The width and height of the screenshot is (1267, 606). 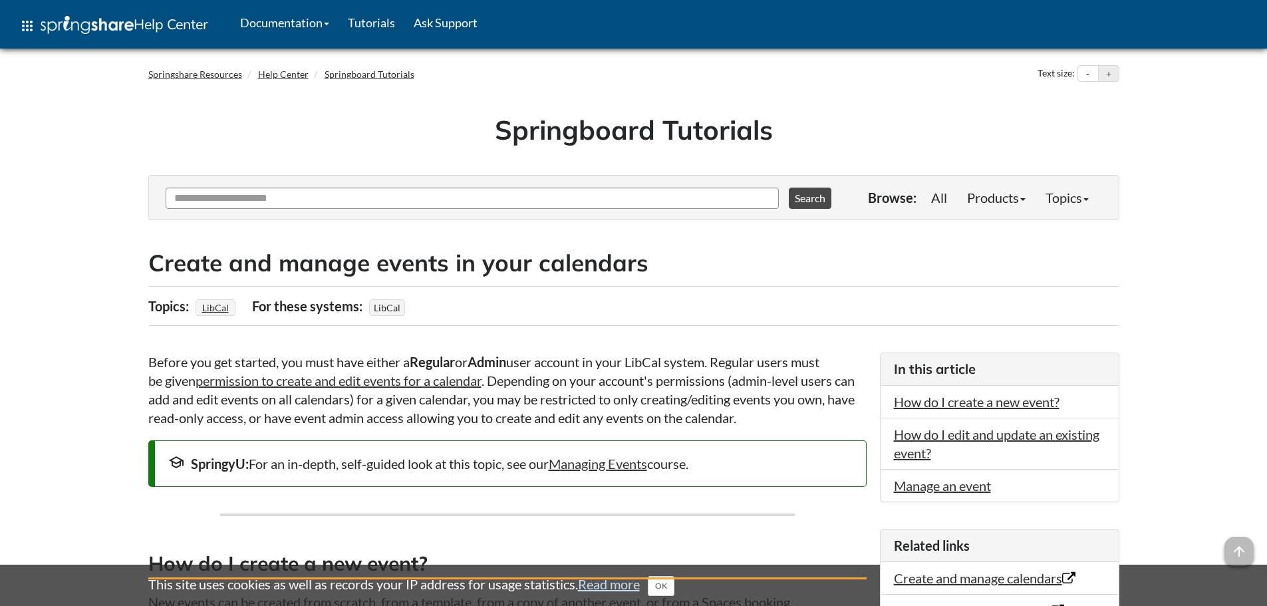 I want to click on a: Springboard Tutorials, so click(x=369, y=74).